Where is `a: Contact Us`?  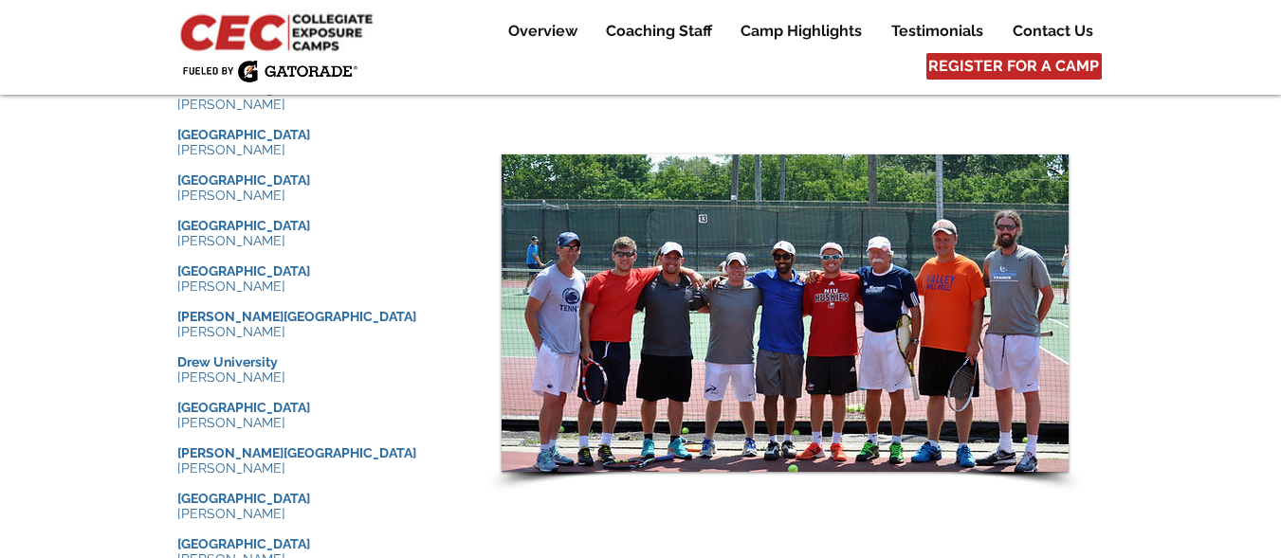
a: Contact Us is located at coordinates (1052, 31).